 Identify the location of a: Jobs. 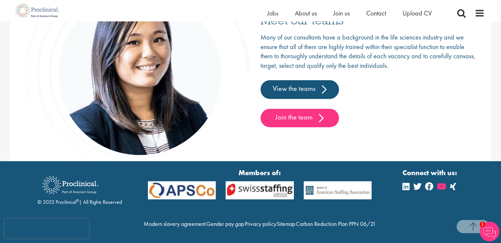
(273, 13).